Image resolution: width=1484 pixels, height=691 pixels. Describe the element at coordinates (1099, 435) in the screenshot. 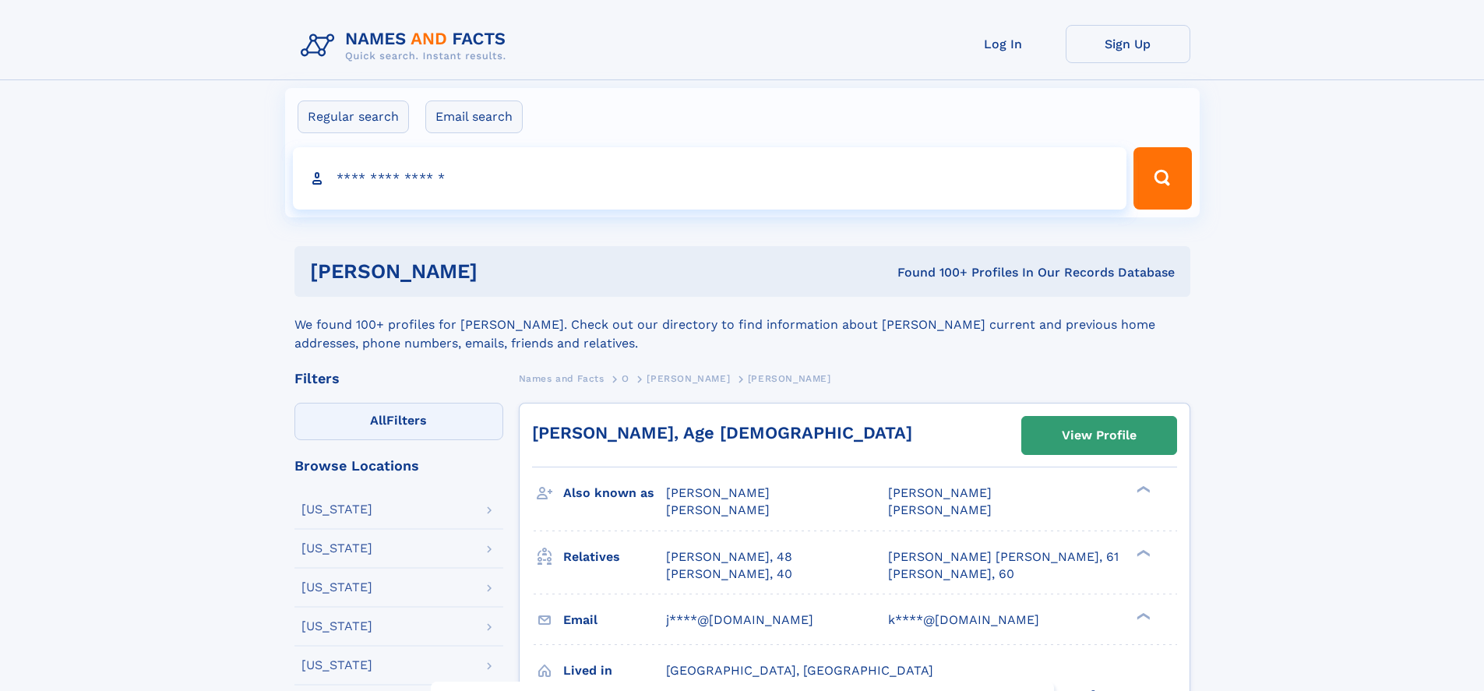

I see `div: View Profile` at that location.